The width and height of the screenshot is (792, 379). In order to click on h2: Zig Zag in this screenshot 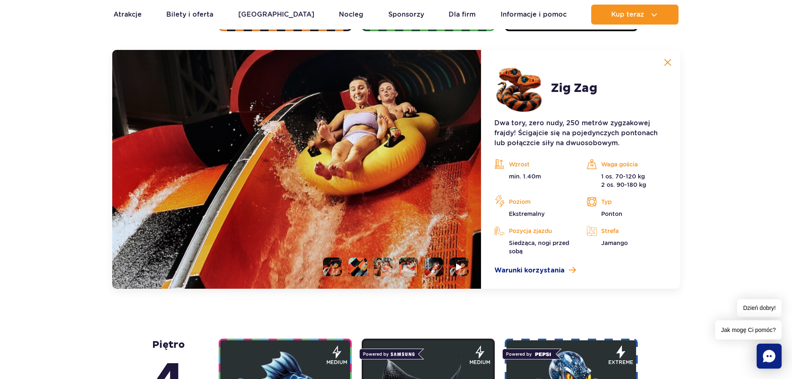, I will do `click(574, 88)`.